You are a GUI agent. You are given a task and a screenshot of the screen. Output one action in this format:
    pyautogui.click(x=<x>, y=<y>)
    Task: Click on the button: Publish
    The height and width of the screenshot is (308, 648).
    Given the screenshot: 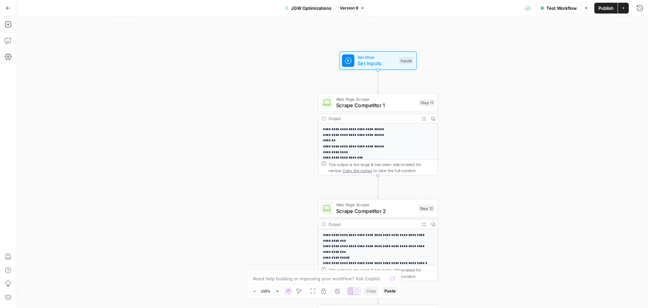 What is the action you would take?
    pyautogui.click(x=606, y=8)
    